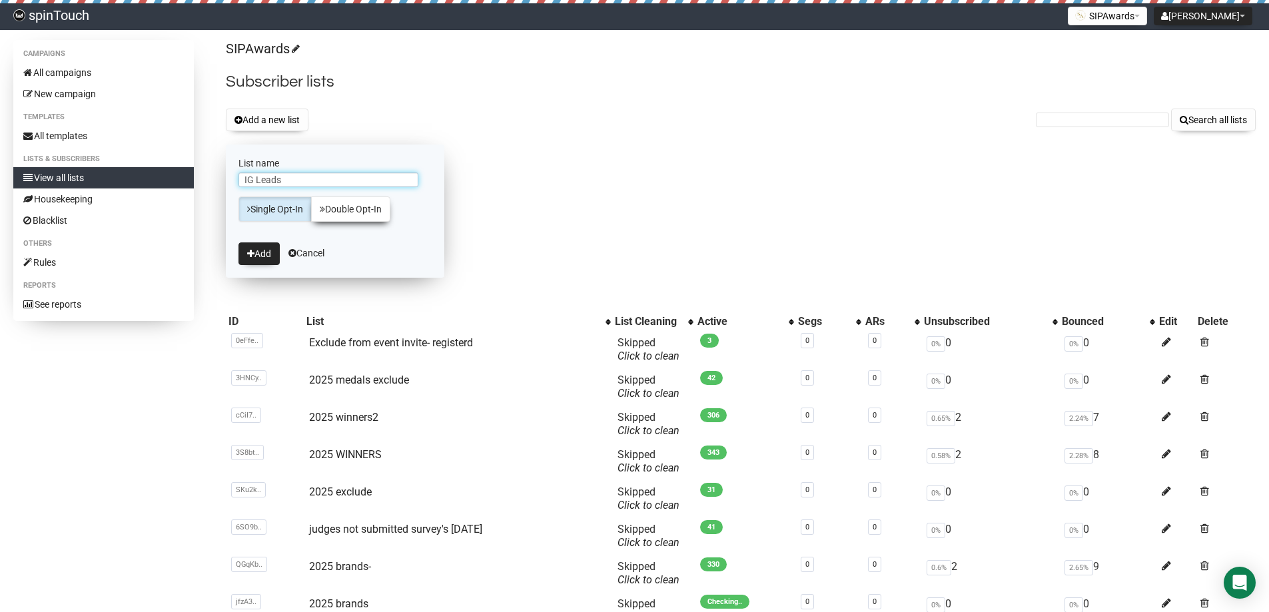 The height and width of the screenshot is (612, 1269). What do you see at coordinates (709, 340) in the screenshot?
I see `span: 3` at bounding box center [709, 340].